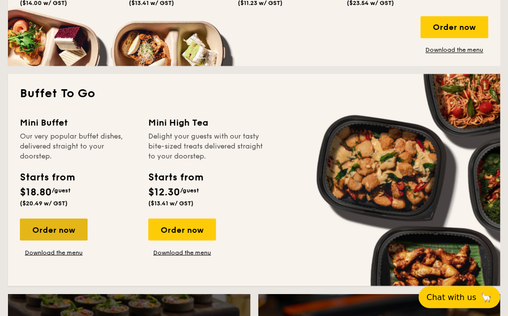 The image size is (508, 316). I want to click on h2: Buffet To Go, so click(254, 94).